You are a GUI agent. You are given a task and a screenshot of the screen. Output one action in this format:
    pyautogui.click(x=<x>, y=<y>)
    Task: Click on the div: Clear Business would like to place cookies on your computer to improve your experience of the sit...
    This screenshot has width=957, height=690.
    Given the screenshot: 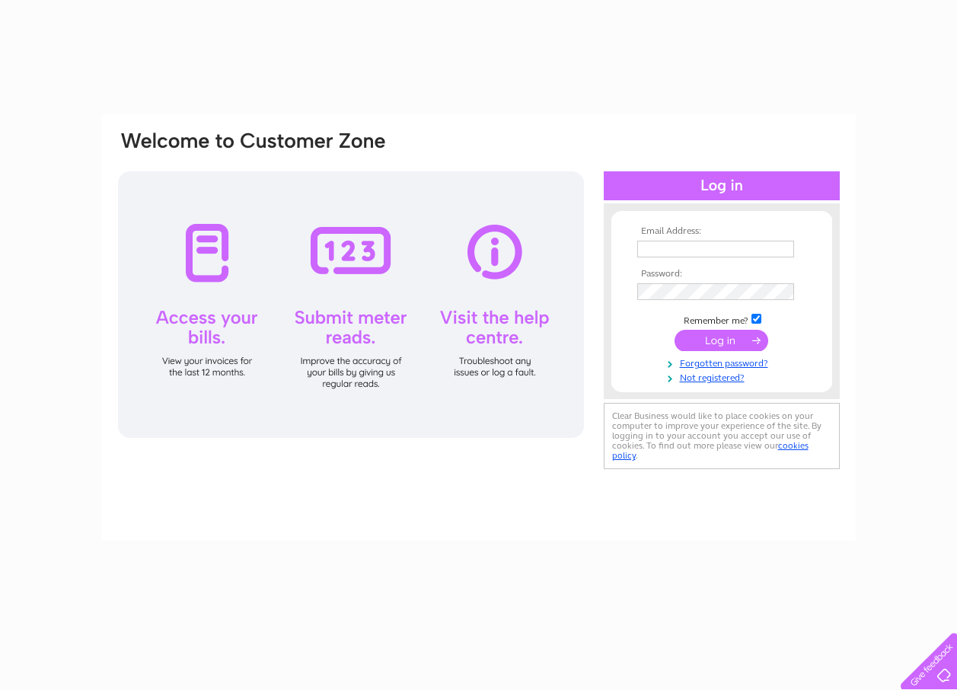 What is the action you would take?
    pyautogui.click(x=722, y=436)
    